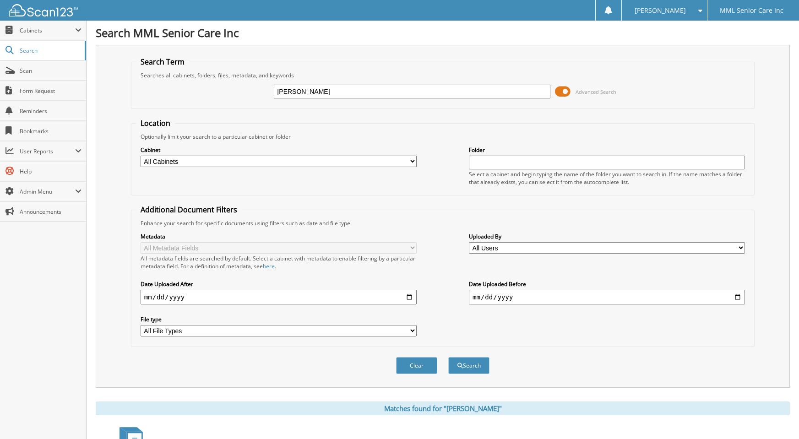 The image size is (799, 439). Describe the element at coordinates (607, 178) in the screenshot. I see `div: Select a cabinet and begin typing the name of the folder you want to search in. If the name match...` at that location.